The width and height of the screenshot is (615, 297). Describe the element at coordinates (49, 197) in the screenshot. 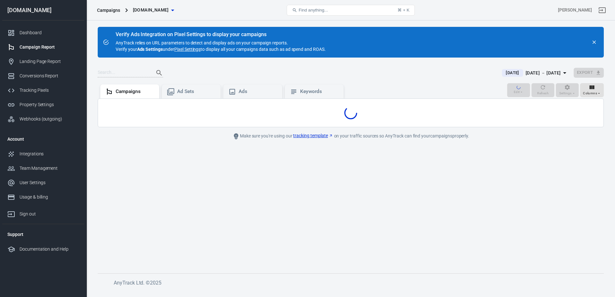

I see `div: Usage & billing` at that location.